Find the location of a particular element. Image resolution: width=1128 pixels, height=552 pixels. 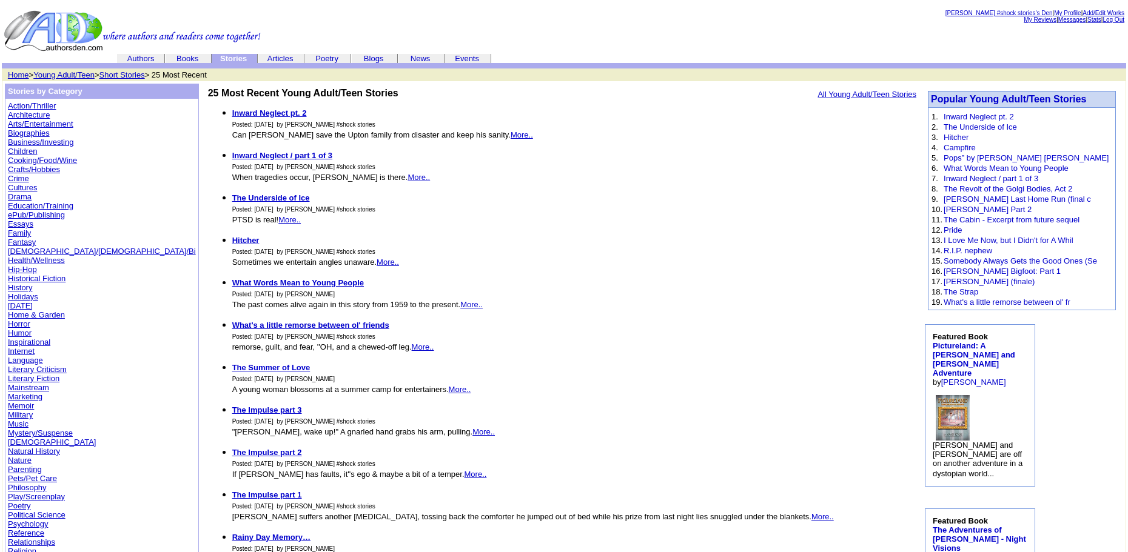

a: Home & Garden is located at coordinates (36, 315).